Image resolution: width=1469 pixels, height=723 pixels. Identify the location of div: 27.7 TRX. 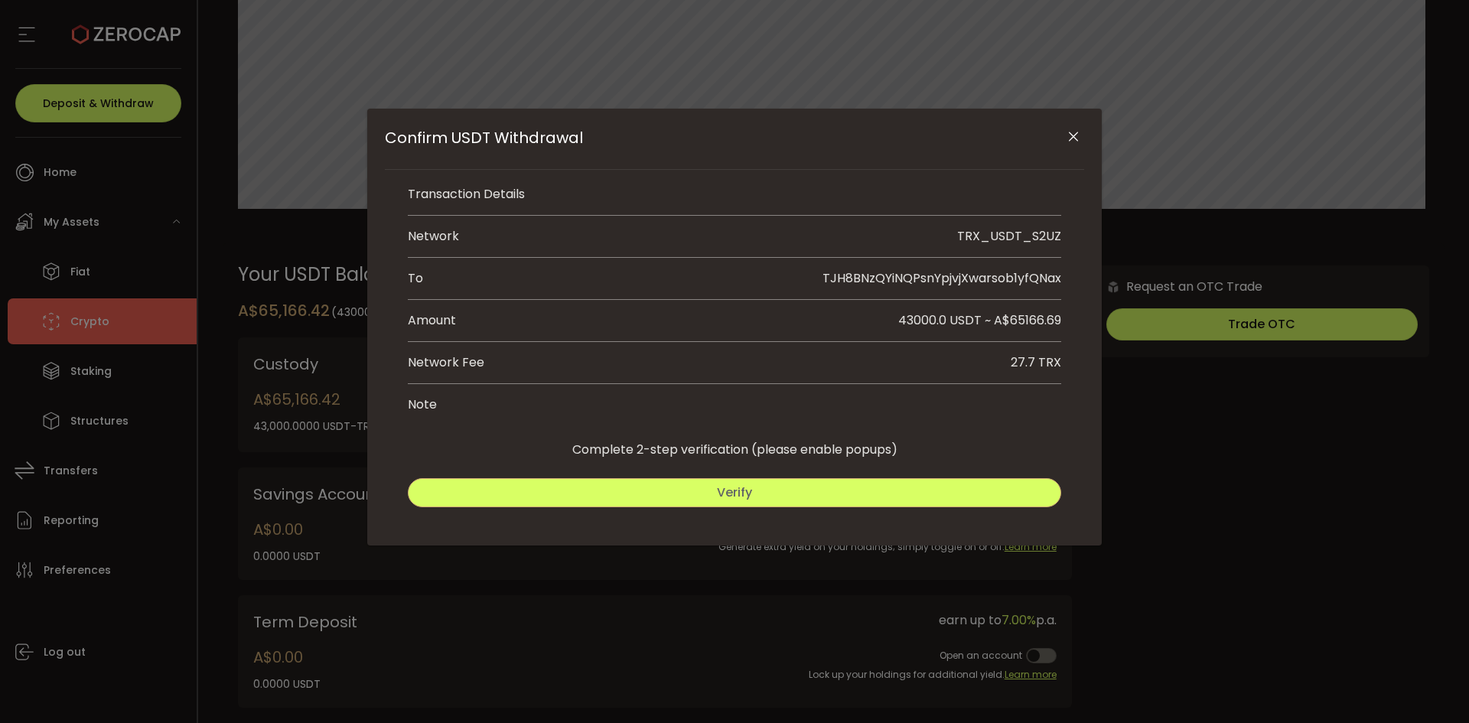
(1036, 363).